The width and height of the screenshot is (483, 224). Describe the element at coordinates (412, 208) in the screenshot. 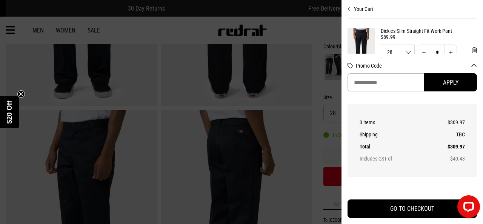

I see `button: GO TO CHECKOUT` at that location.